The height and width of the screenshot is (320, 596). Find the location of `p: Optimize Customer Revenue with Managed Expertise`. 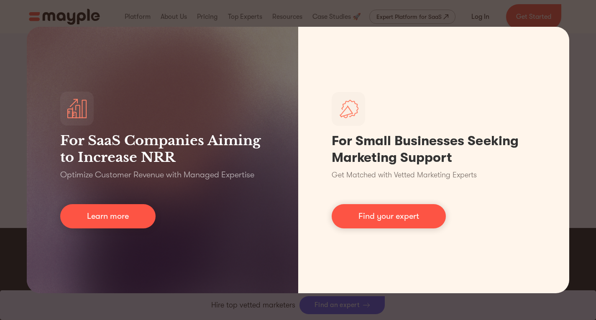

p: Optimize Customer Revenue with Managed Expertise is located at coordinates (157, 175).